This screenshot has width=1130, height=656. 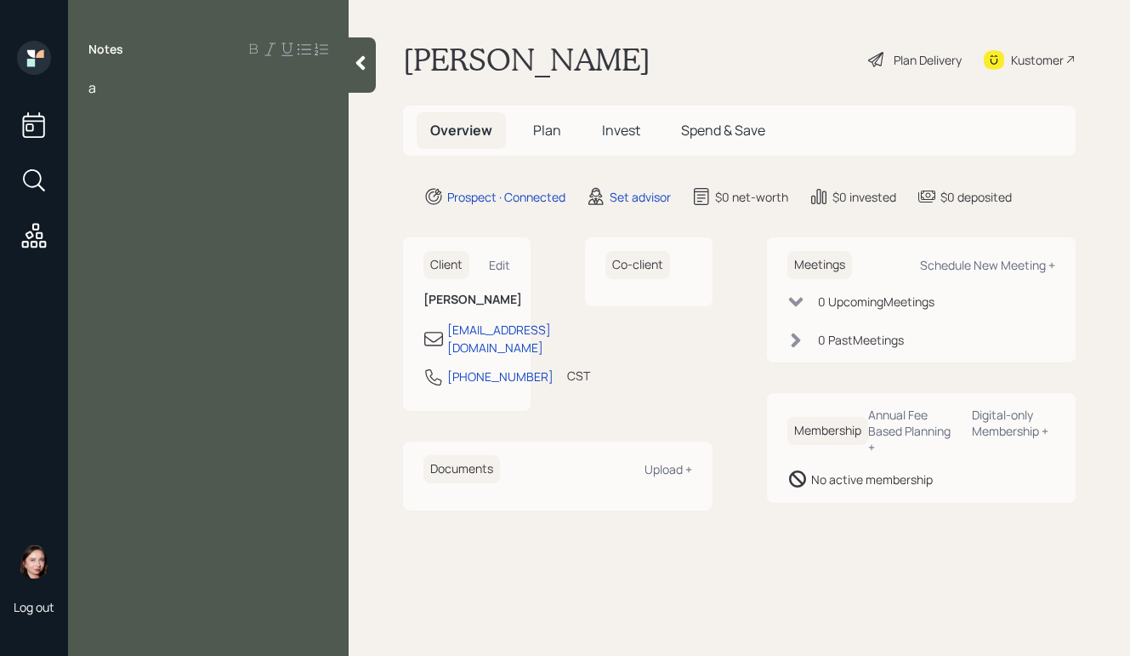 I want to click on div: Edit, so click(x=499, y=264).